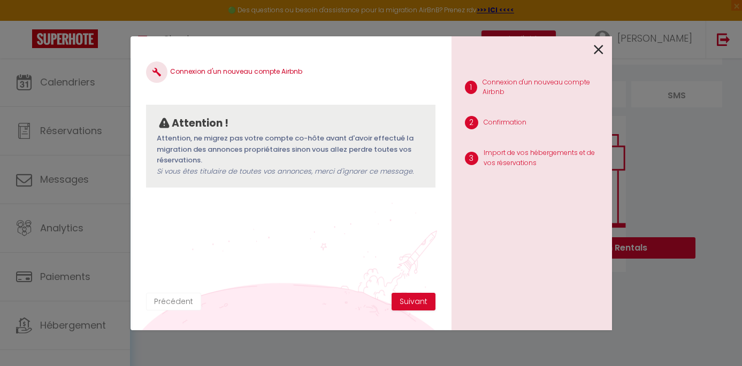  Describe the element at coordinates (285, 171) in the screenshot. I see `span: Si vous êtes titulaire de toutes vos annonces, merci d'ignorer ce message.` at that location.